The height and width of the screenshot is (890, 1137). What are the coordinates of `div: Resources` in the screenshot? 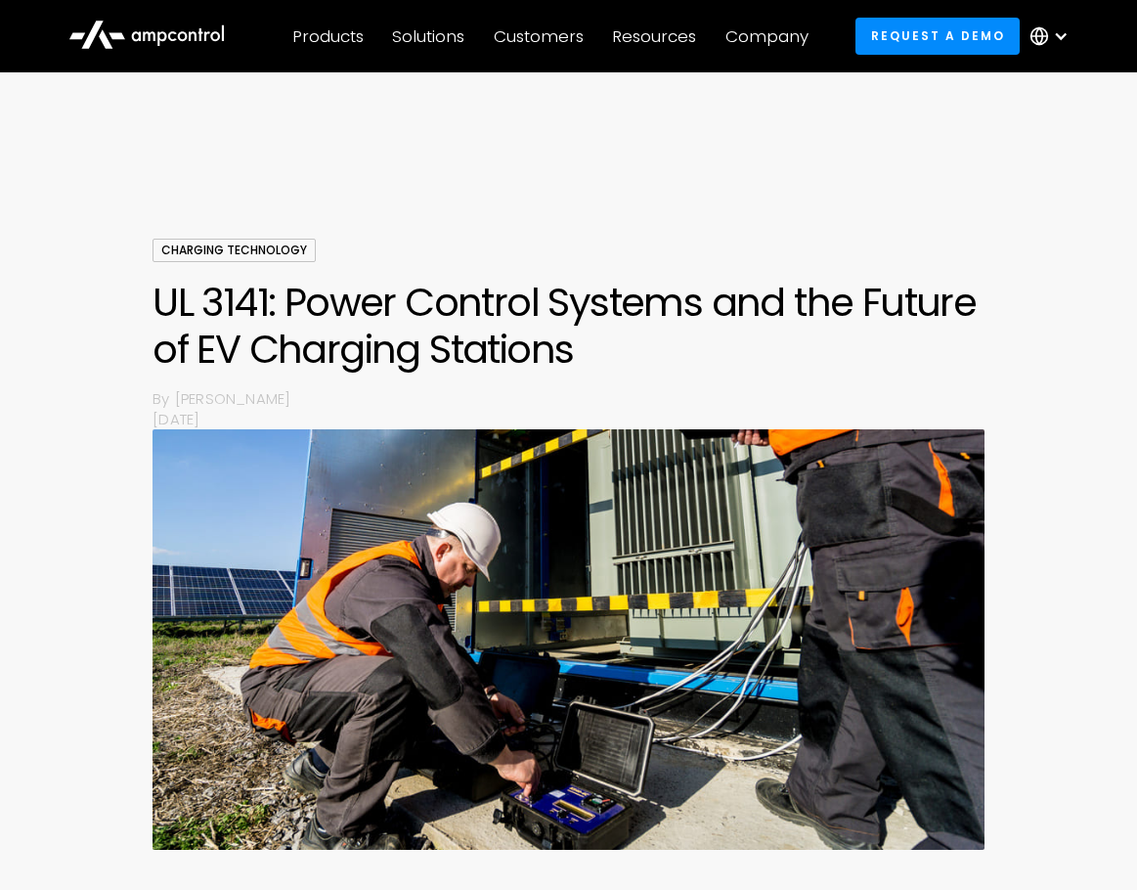 It's located at (654, 36).